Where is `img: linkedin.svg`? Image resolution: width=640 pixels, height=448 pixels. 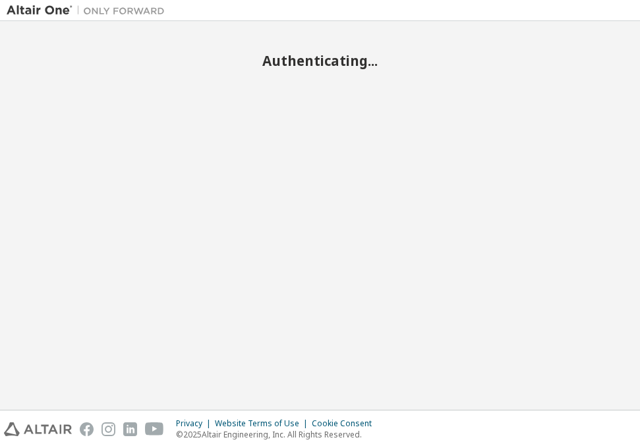 img: linkedin.svg is located at coordinates (130, 429).